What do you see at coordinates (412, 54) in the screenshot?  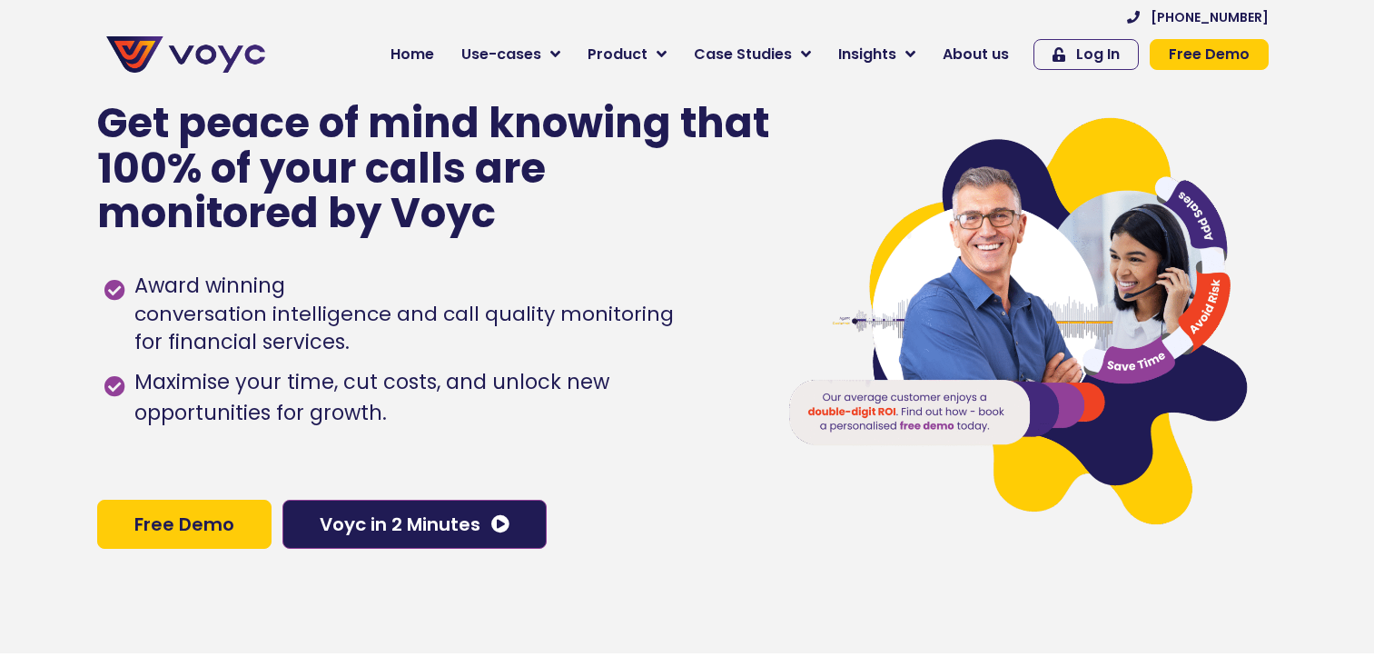 I see `a: Home` at bounding box center [412, 54].